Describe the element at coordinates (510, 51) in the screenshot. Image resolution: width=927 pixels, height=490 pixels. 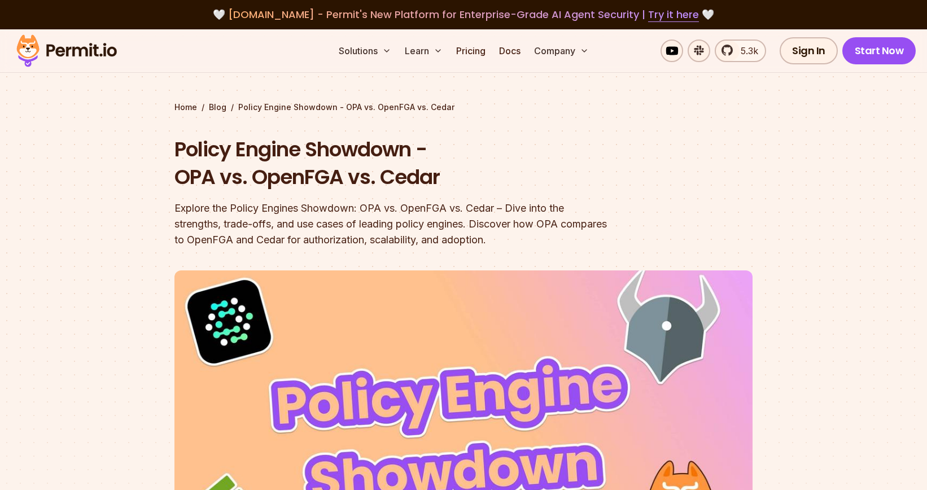
I see `a: Docs` at that location.